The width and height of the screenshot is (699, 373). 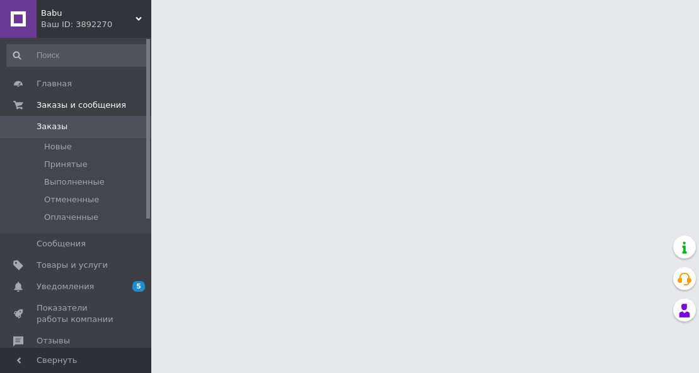 I want to click on span: Отмененные, so click(x=71, y=200).